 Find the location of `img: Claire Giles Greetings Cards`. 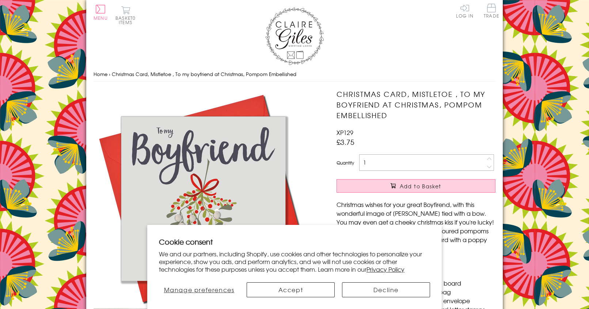

img: Claire Giles Greetings Cards is located at coordinates (294, 36).